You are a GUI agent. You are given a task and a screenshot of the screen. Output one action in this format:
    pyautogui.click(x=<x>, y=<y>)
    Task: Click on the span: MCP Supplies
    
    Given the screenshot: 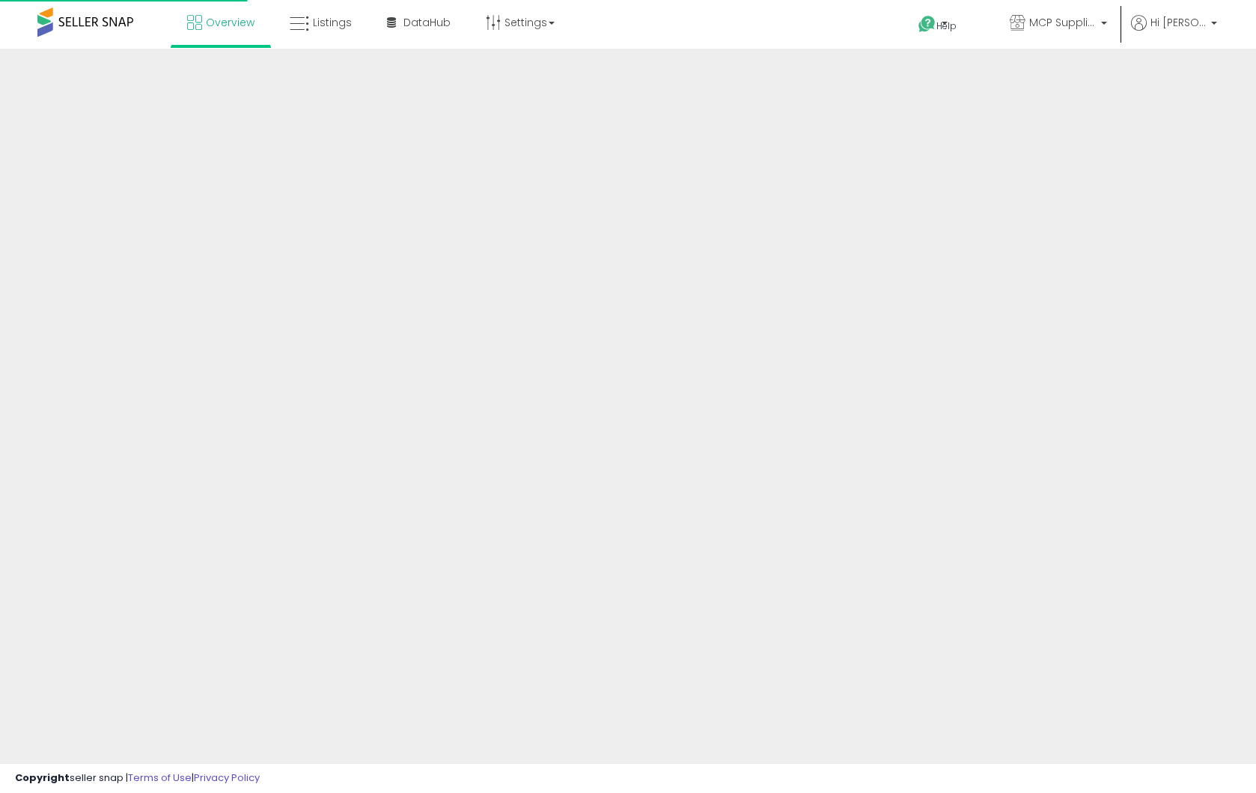 What is the action you would take?
    pyautogui.click(x=1063, y=22)
    